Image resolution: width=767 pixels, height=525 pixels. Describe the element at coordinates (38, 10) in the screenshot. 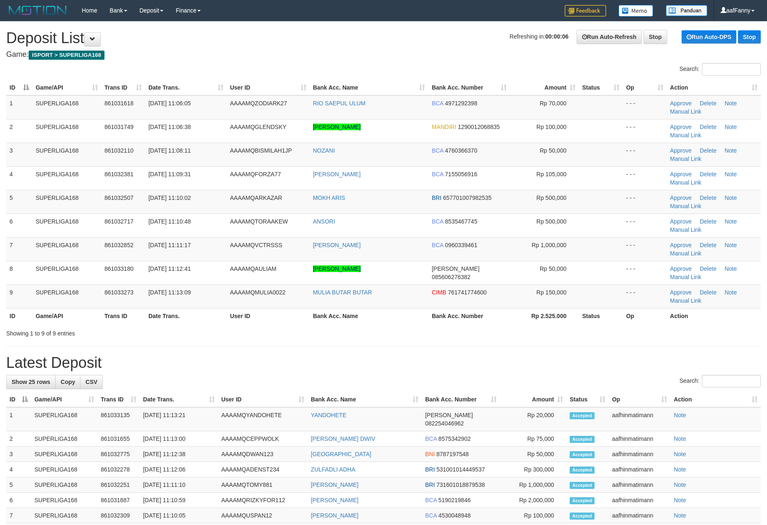

I see `img: MOTION_logo.png` at that location.